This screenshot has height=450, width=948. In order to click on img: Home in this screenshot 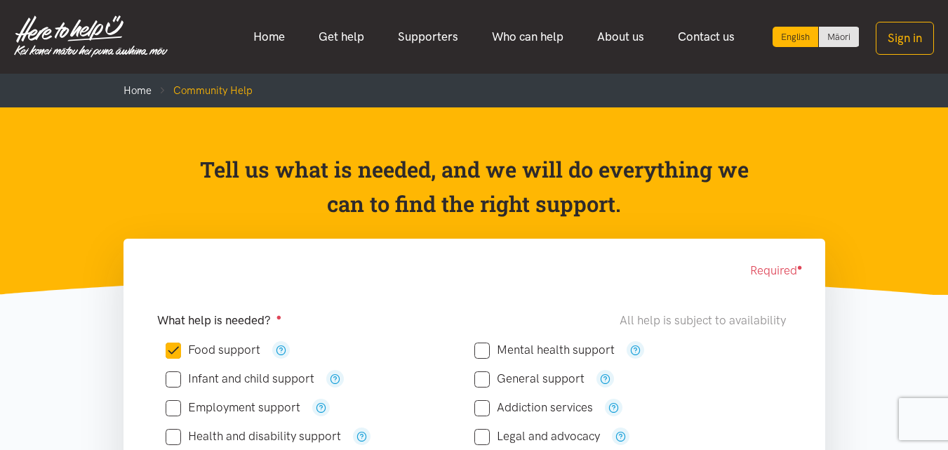, I will do `click(91, 36)`.